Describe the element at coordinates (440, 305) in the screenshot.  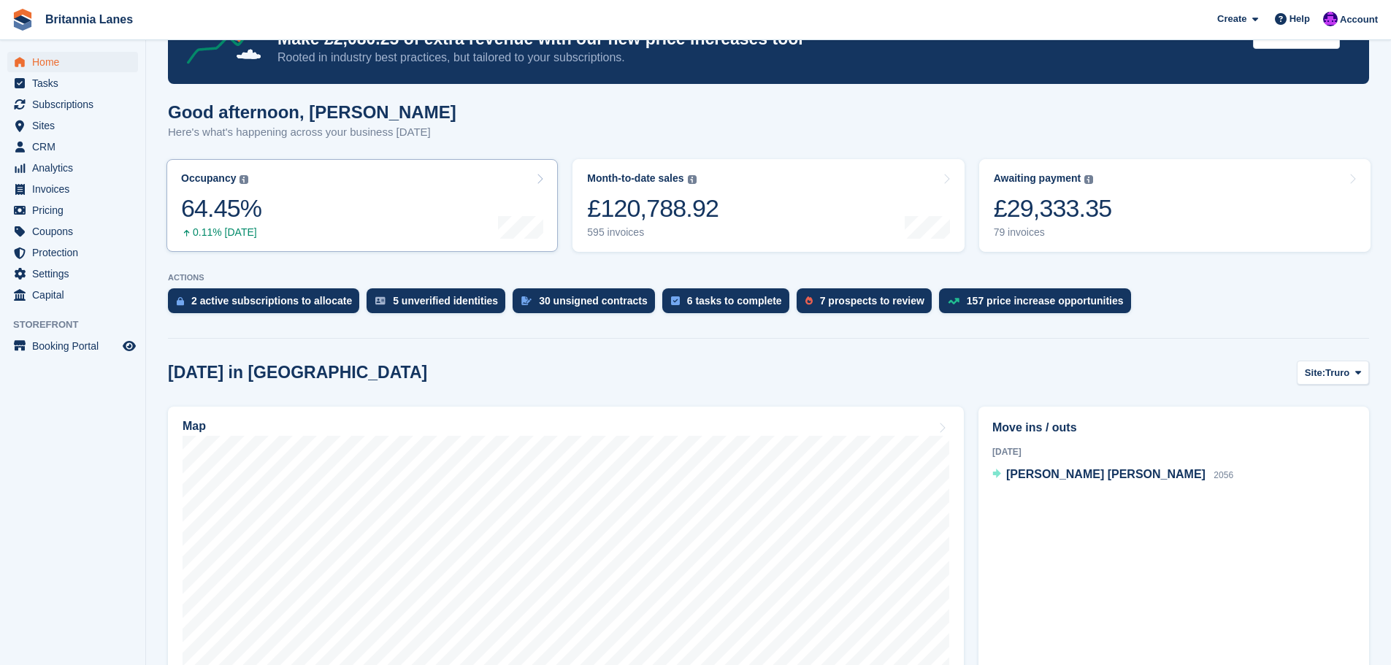
I see `a: 5 unverified identities` at that location.